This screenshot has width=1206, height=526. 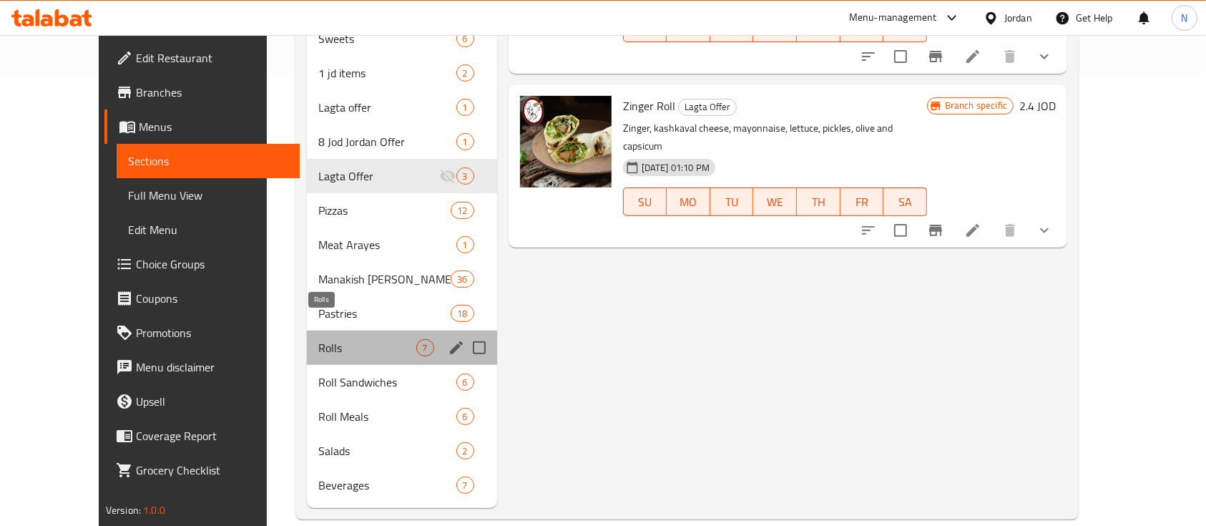 I want to click on span: 18, so click(x=462, y=313).